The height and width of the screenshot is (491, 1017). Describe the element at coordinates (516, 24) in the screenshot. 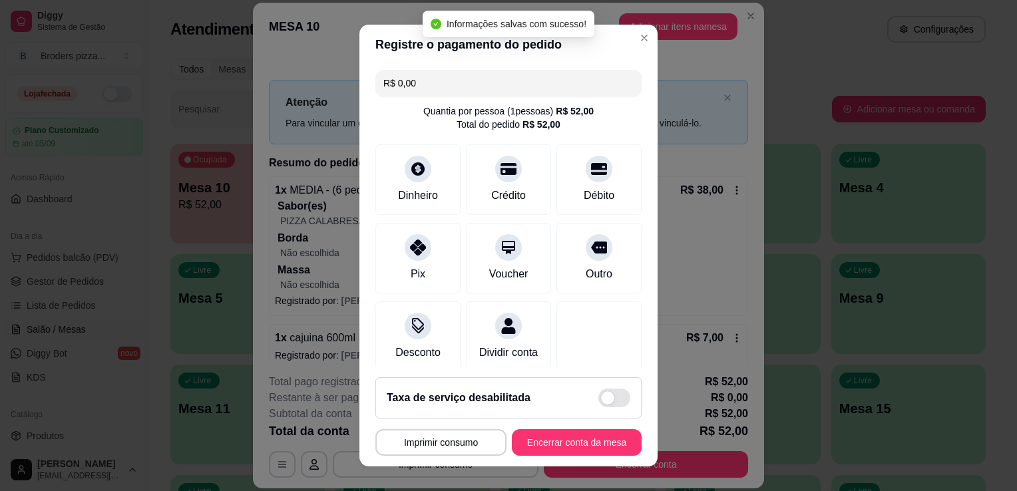

I see `span: Informações salvas com sucesso!` at that location.